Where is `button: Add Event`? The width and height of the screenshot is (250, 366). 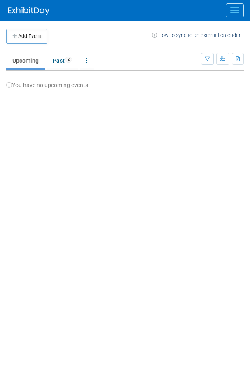
button: Add Event is located at coordinates (27, 36).